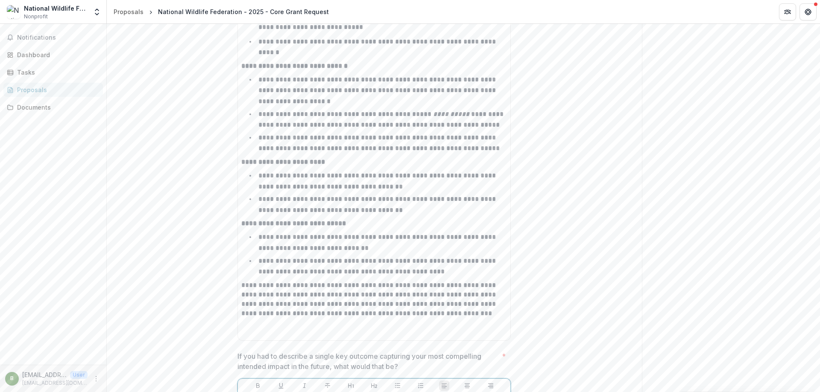 The height and width of the screenshot is (392, 820). What do you see at coordinates (221, 12) in the screenshot?
I see `nav: breadcrumb` at bounding box center [221, 12].